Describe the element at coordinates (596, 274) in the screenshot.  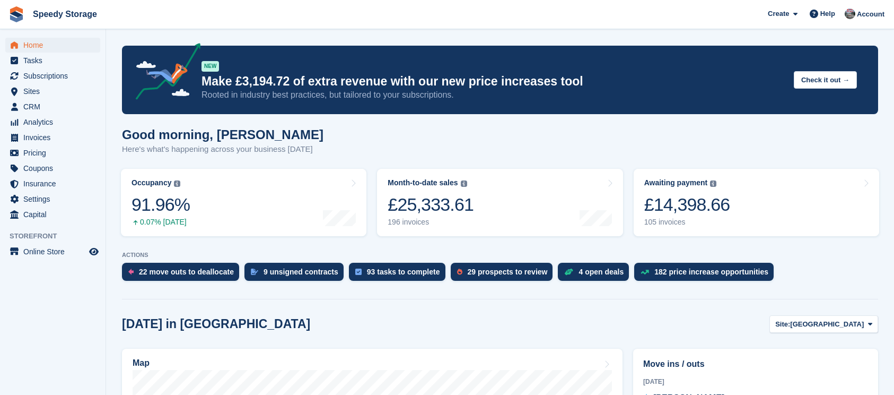
I see `a: 4 open deals` at that location.